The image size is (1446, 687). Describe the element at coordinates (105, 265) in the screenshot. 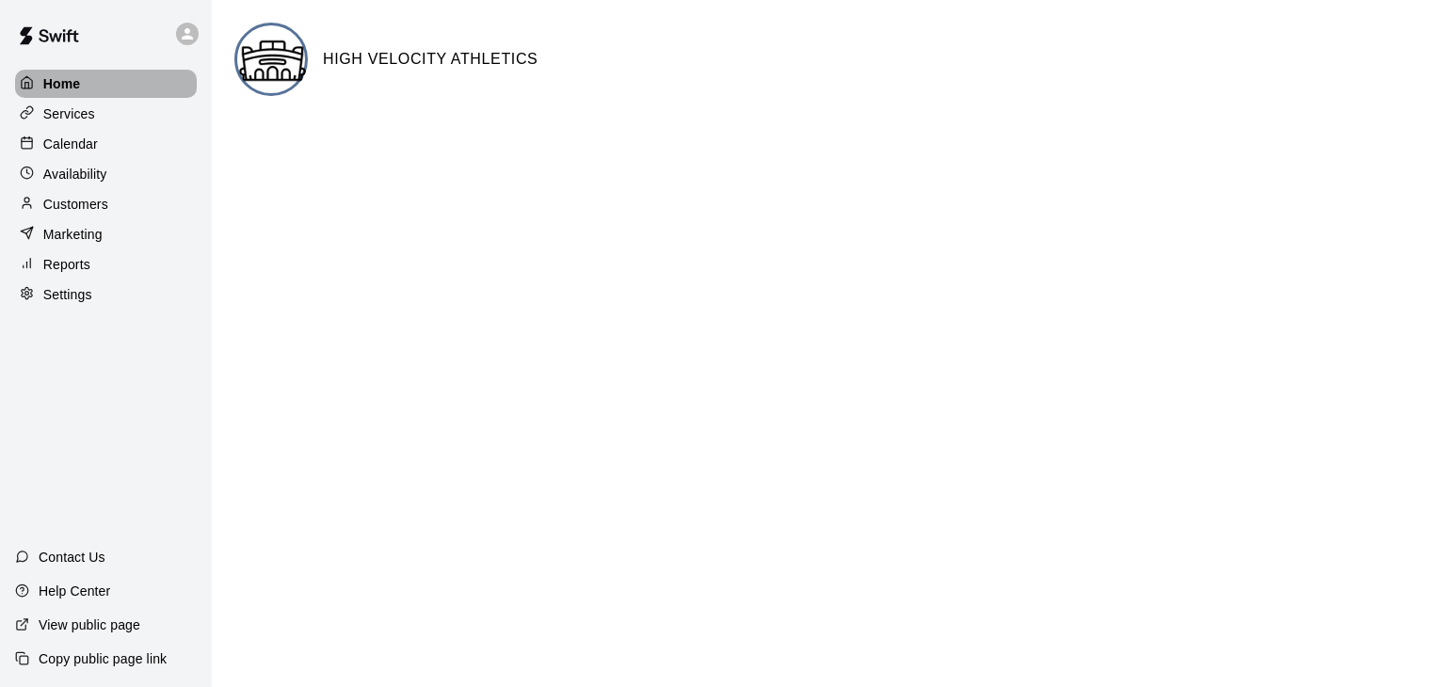

I see `a: Reports` at that location.